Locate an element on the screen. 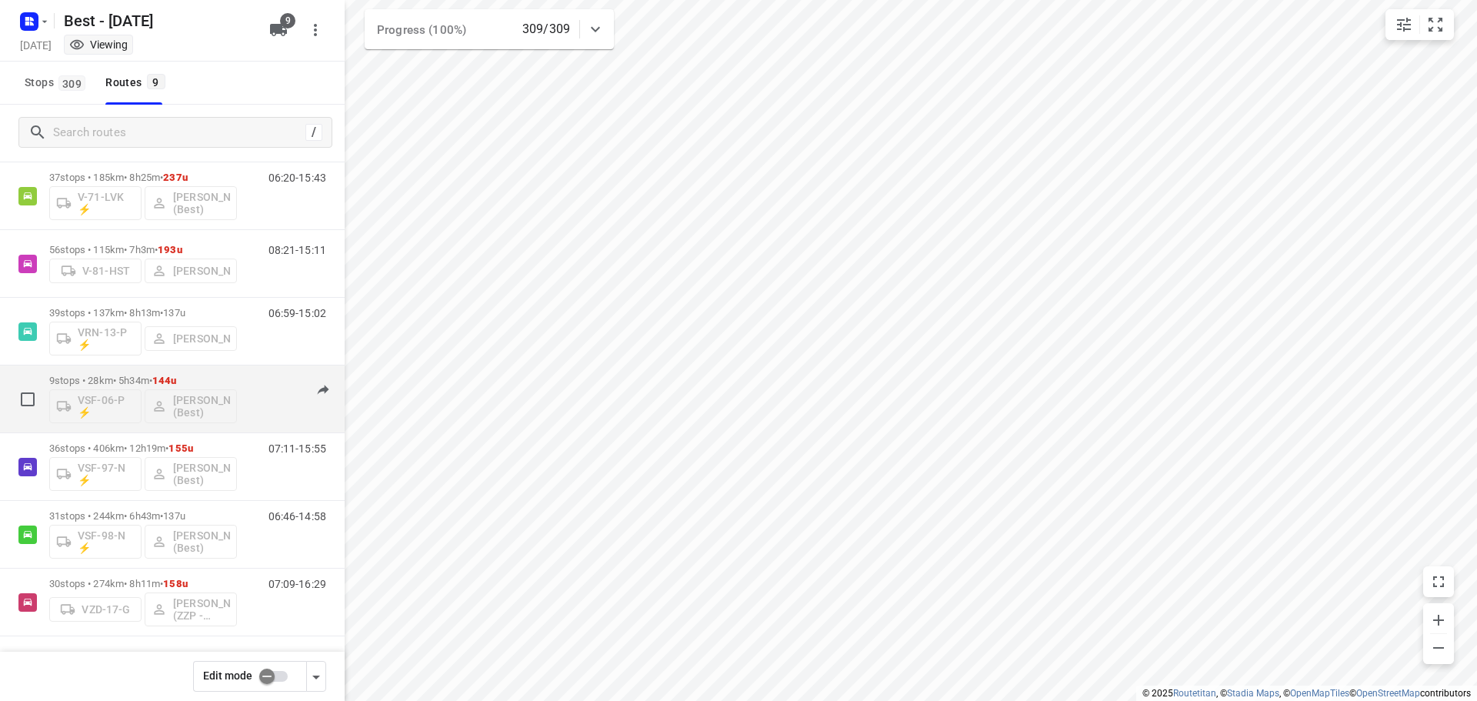 The image size is (1477, 701). p: 309/309 is located at coordinates (546, 29).